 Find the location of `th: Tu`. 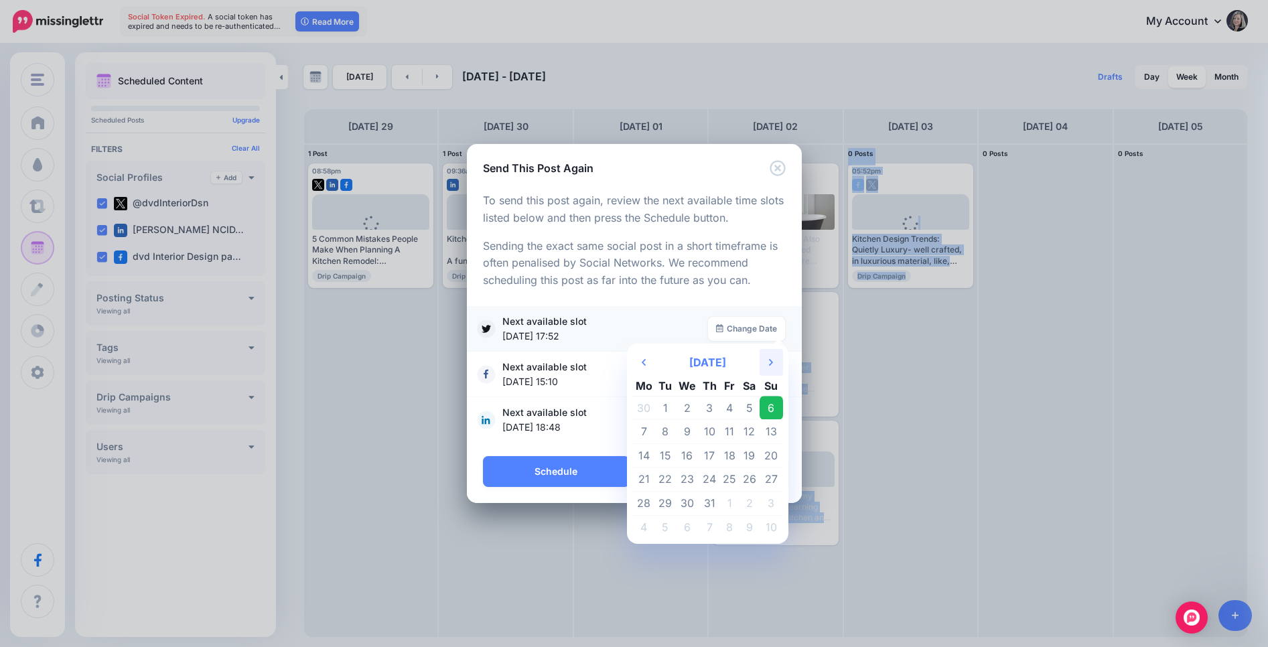

th: Tu is located at coordinates (666, 386).